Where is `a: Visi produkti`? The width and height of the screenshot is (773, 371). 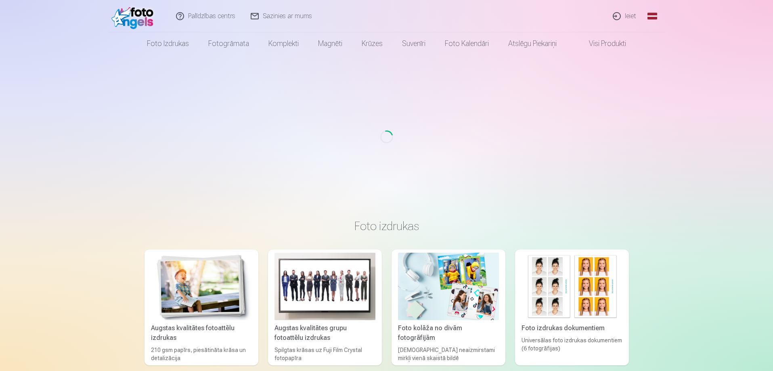 a: Visi produkti is located at coordinates (601, 44).